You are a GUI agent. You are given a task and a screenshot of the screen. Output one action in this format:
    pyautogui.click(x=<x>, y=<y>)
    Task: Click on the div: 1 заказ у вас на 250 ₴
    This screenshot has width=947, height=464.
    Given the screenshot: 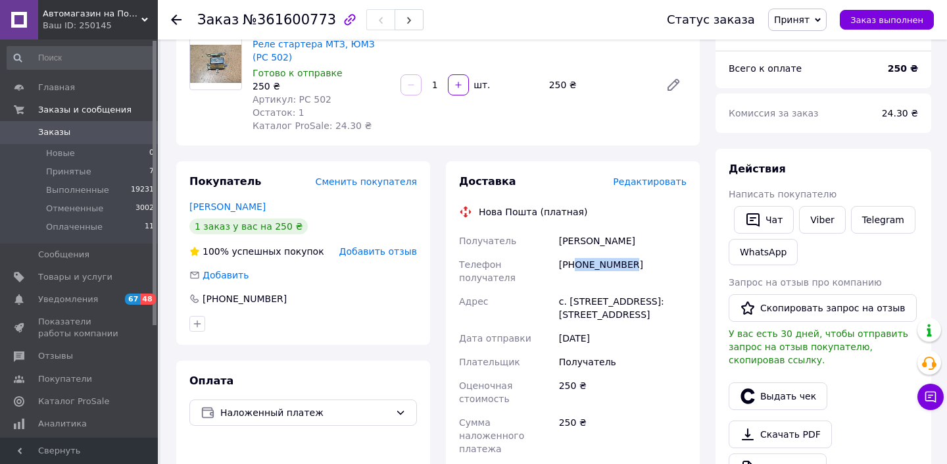 What is the action you would take?
    pyautogui.click(x=249, y=226)
    